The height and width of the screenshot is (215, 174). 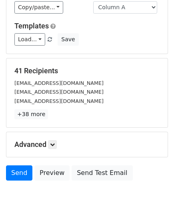 What do you see at coordinates (154, 195) in the screenshot?
I see `div: Chat Widget` at bounding box center [154, 195].